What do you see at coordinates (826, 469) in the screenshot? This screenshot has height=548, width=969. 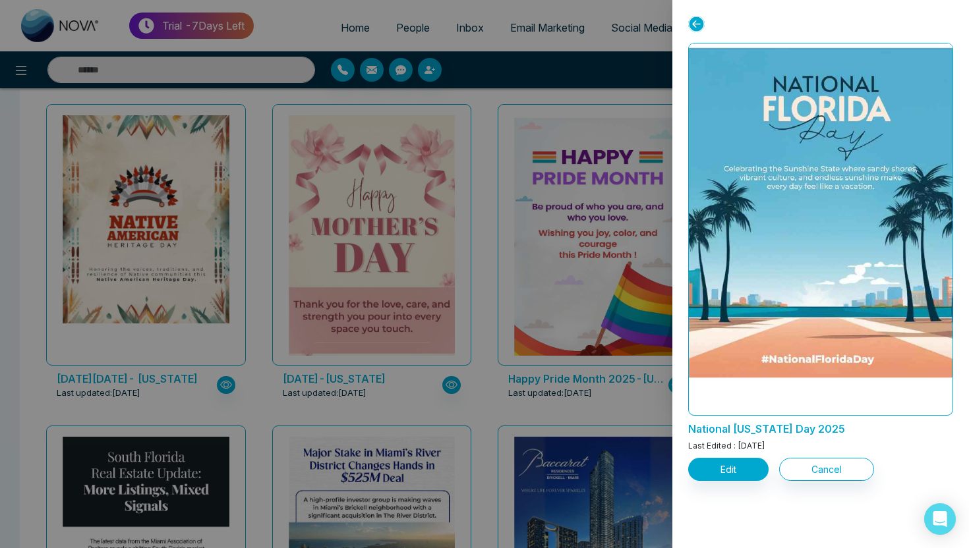 I see `button: Cancel` at bounding box center [826, 469].